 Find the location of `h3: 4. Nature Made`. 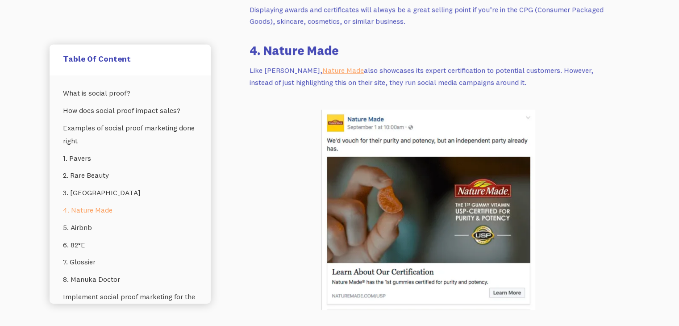

h3: 4. Nature Made is located at coordinates (428, 50).